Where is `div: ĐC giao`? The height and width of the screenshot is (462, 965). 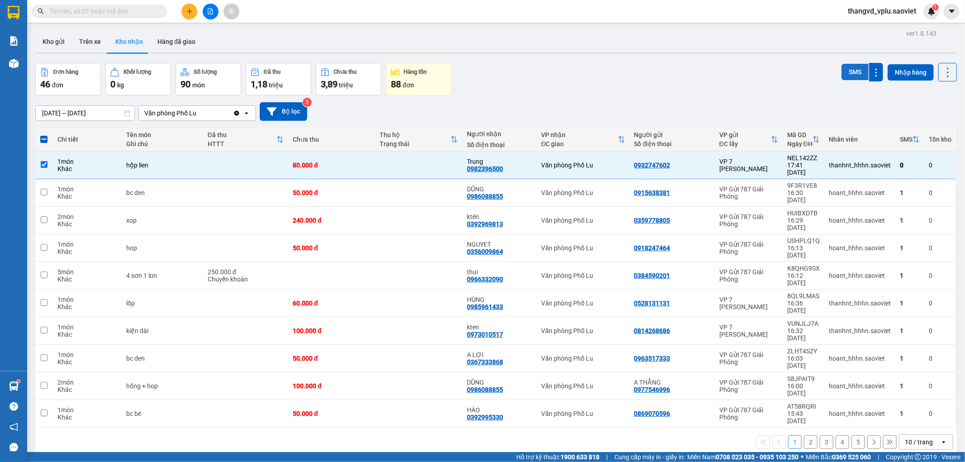
div: ĐC giao is located at coordinates (580, 144).